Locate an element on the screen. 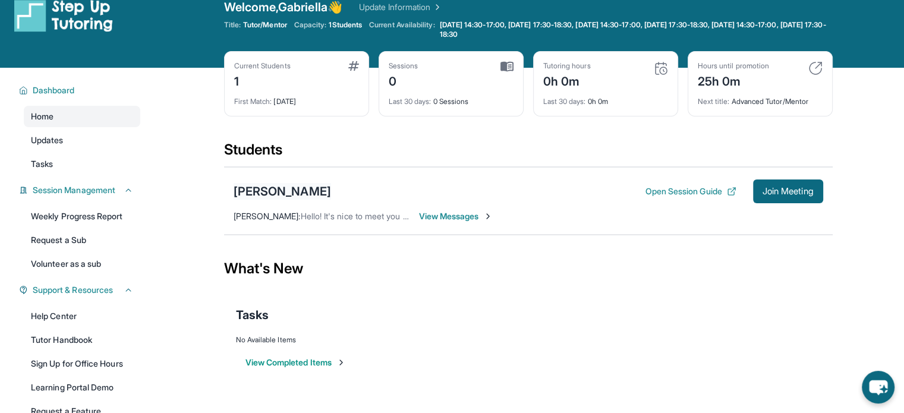 This screenshot has width=904, height=413. button: Session Management is located at coordinates (80, 190).